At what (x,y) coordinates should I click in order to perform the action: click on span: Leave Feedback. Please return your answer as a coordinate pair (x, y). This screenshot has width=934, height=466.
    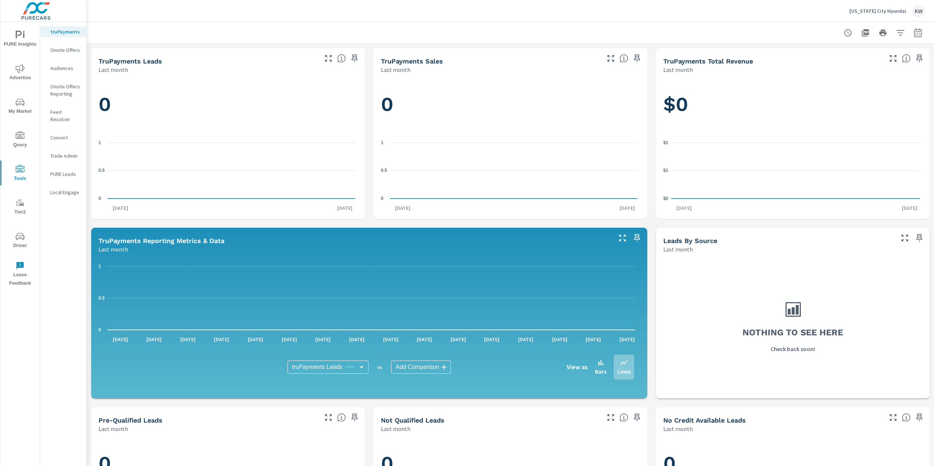
    Looking at the image, I should click on (20, 274).